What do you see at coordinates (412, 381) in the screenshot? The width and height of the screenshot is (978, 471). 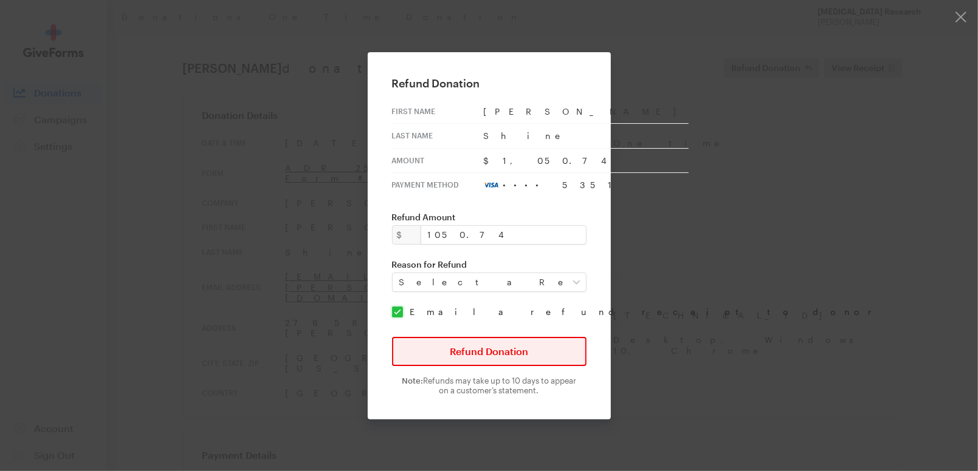 I see `em: Note:` at bounding box center [412, 381].